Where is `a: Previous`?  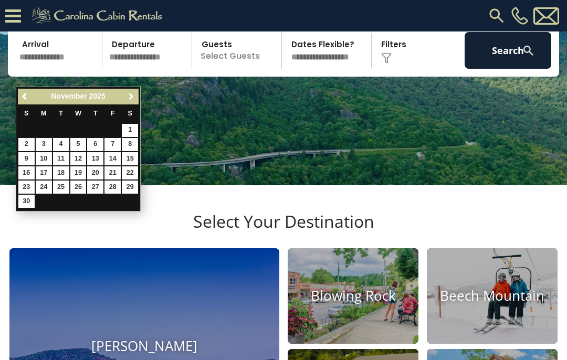
a: Previous is located at coordinates (25, 97).